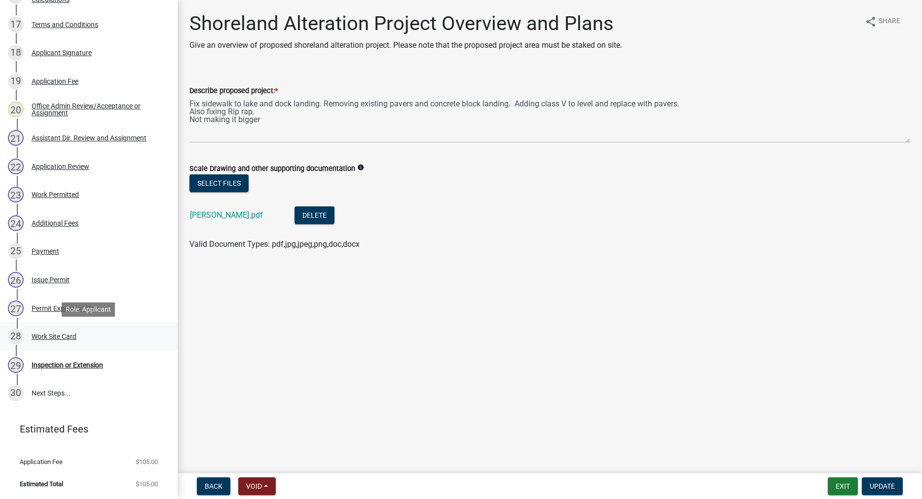 The height and width of the screenshot is (499, 922). What do you see at coordinates (314, 216) in the screenshot?
I see `wm-modal-confirm: Delete Document` at bounding box center [314, 216].